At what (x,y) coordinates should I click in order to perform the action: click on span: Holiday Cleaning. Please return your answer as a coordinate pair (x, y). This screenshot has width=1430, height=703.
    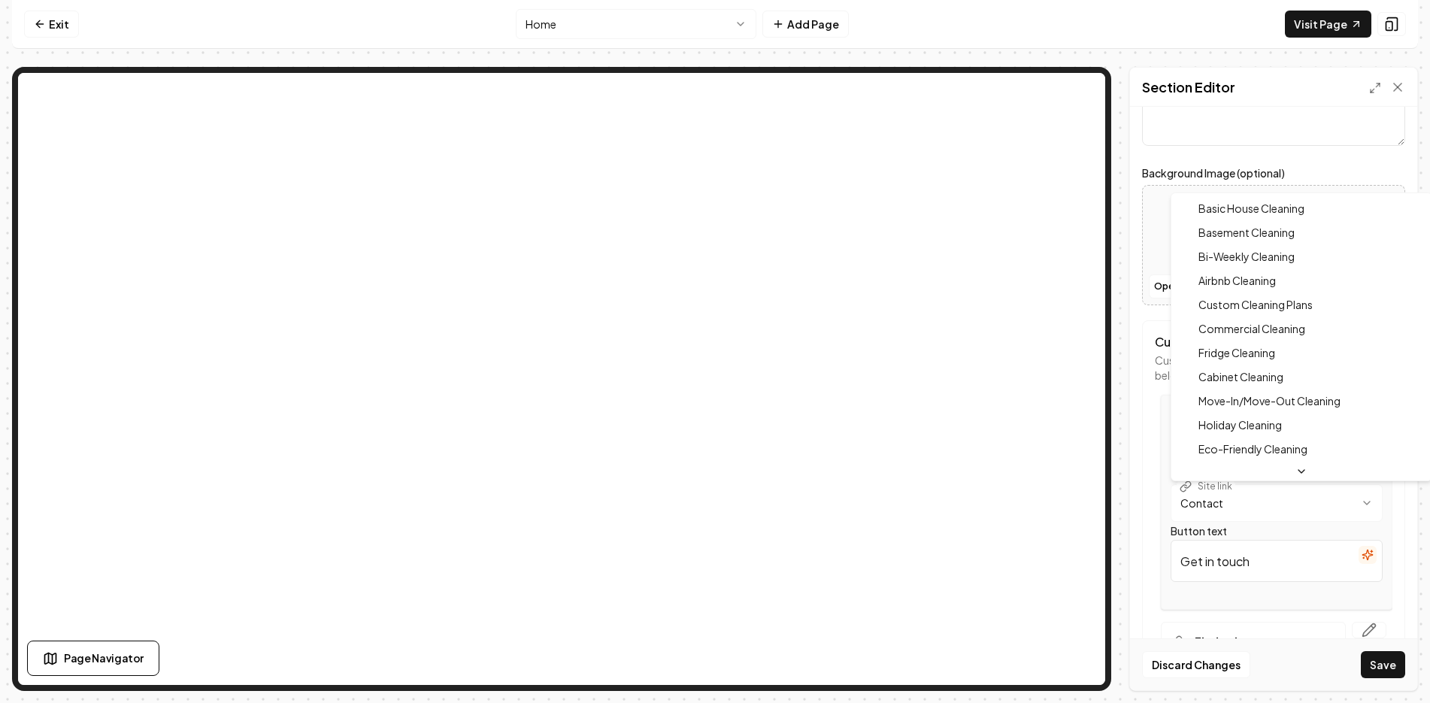
    Looking at the image, I should click on (1240, 425).